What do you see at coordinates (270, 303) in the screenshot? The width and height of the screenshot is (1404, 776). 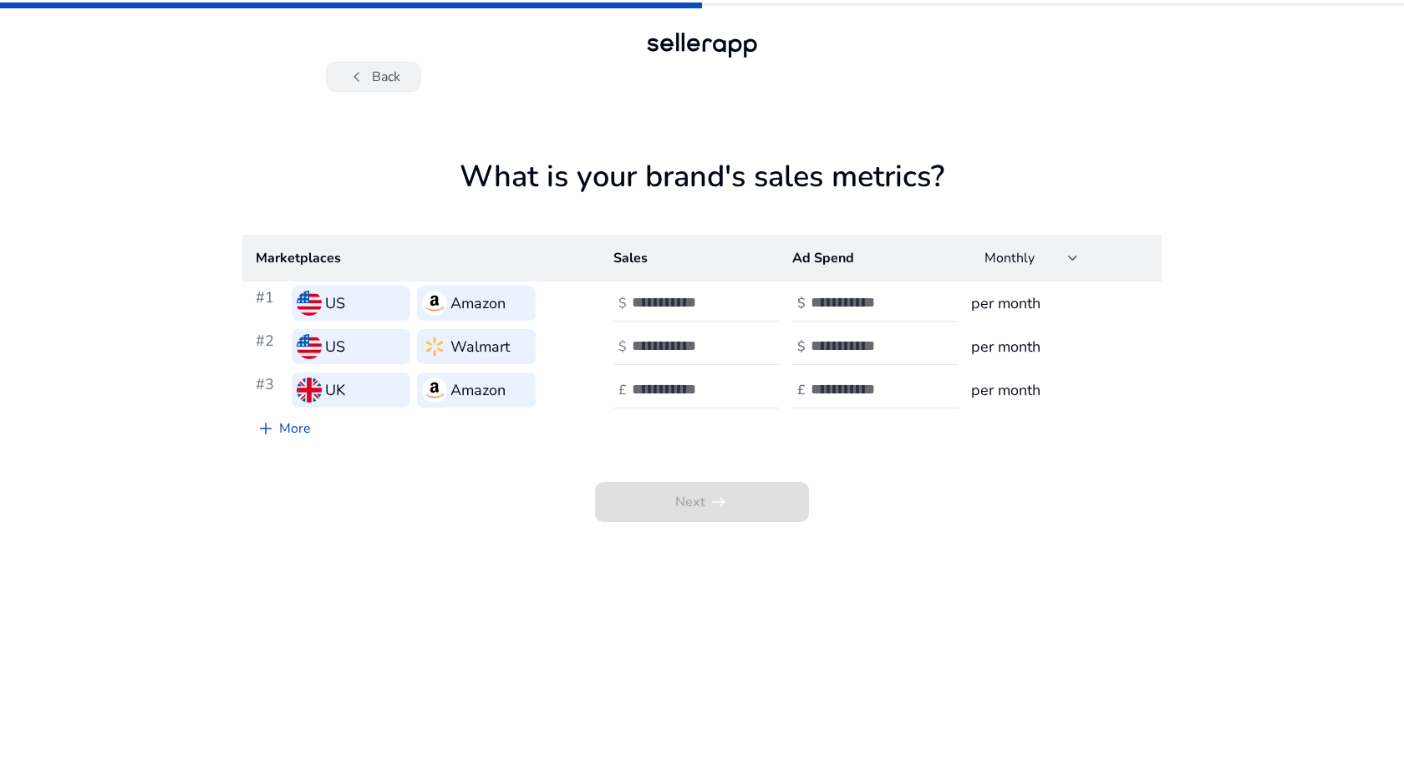 I see `h3: #1` at bounding box center [270, 303].